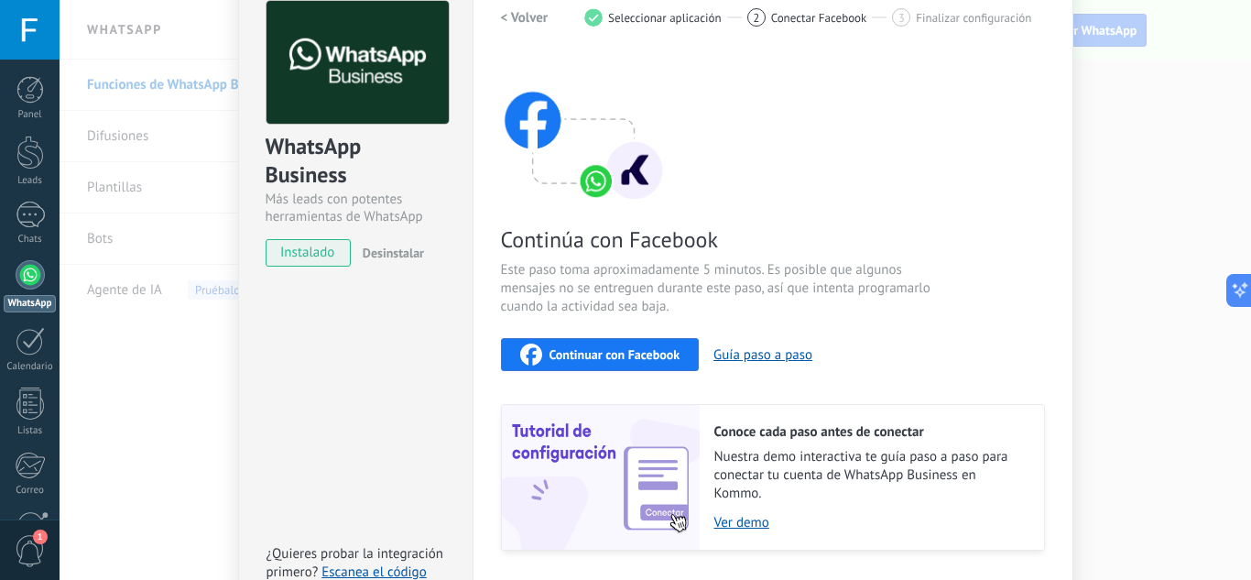 This screenshot has height=580, width=1251. Describe the element at coordinates (525, 17) in the screenshot. I see `button: < Volver` at that location.